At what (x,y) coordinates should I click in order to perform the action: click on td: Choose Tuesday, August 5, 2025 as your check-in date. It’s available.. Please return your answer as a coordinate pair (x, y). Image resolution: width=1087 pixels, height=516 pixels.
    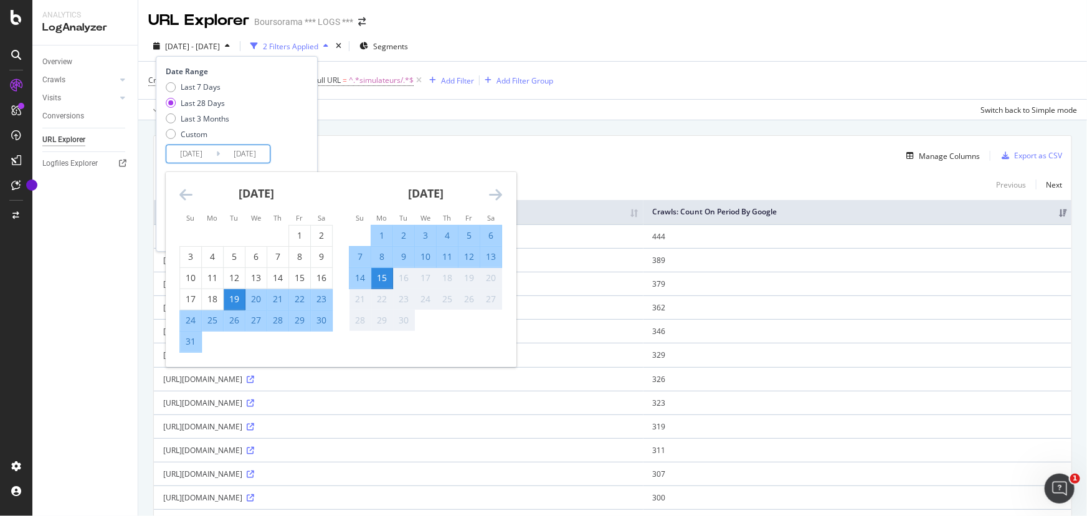
    Looking at the image, I should click on (234, 257).